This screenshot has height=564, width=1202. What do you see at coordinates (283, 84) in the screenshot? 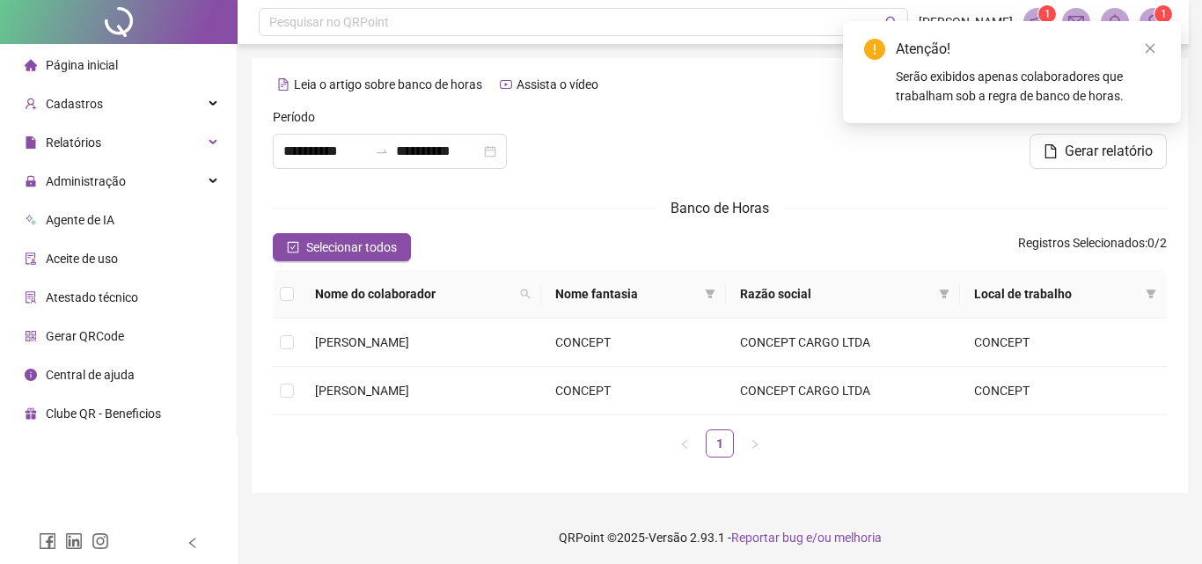
I see `span: file-text` at bounding box center [283, 84].